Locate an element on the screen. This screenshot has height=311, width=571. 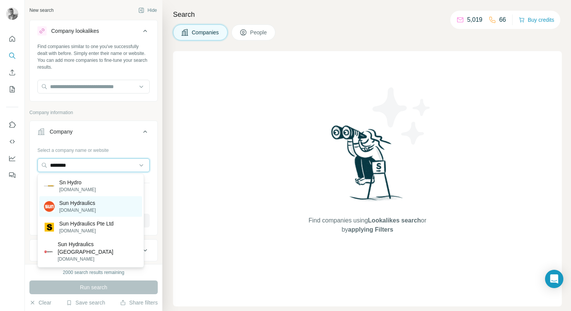
div: Company lookalikes is located at coordinates (75, 31).